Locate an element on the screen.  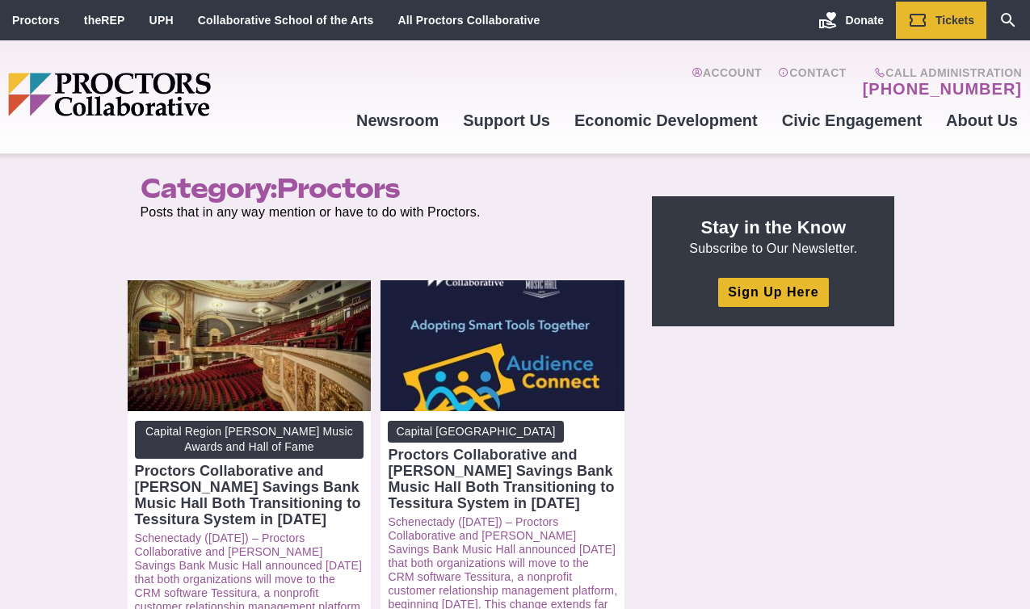
a: Donate is located at coordinates (851, 20).